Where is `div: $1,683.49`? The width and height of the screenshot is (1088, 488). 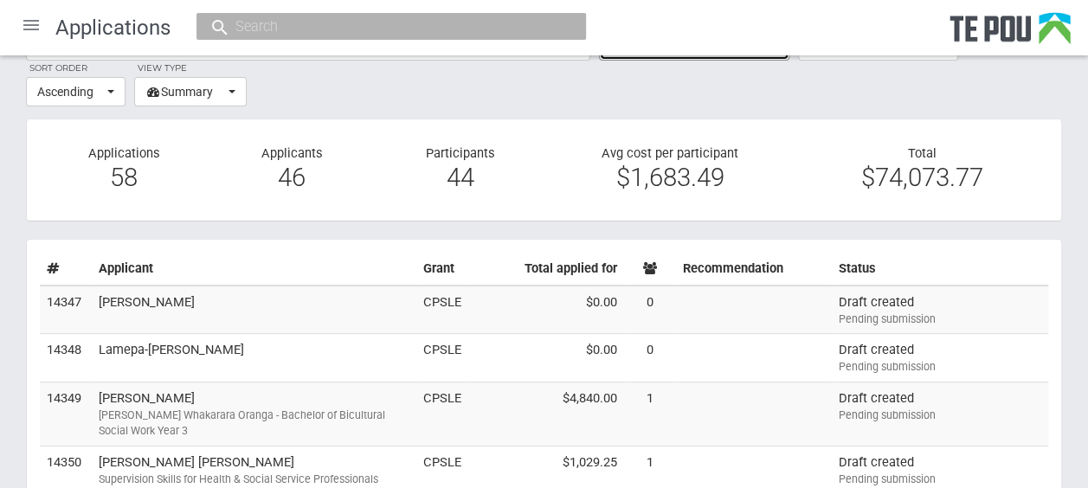
div: $1,683.49 is located at coordinates (669, 177).